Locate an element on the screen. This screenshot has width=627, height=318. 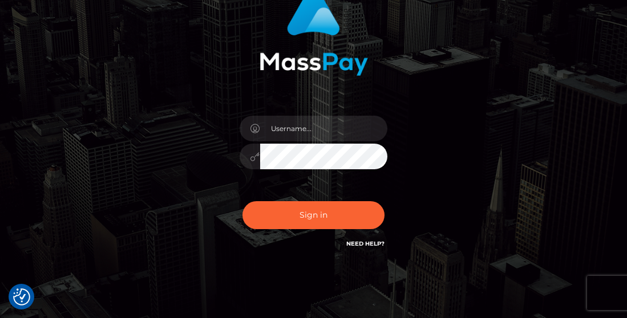
a: Need Help? is located at coordinates (365, 244).